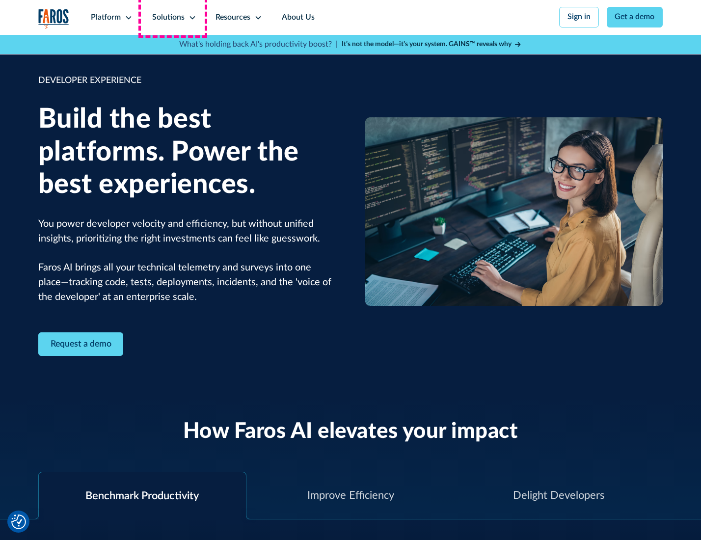  What do you see at coordinates (233, 18) in the screenshot?
I see `div: Resources` at bounding box center [233, 18].